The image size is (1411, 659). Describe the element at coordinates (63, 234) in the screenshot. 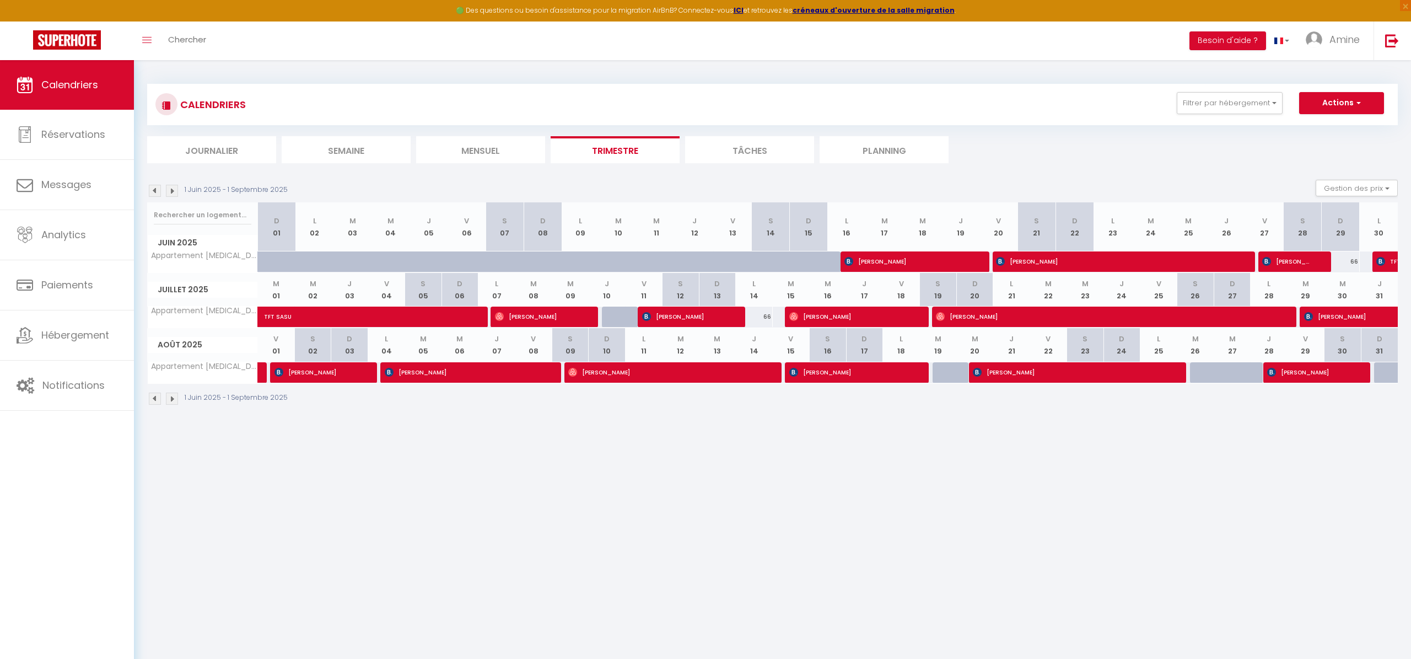

I see `span: Analytics` at that location.